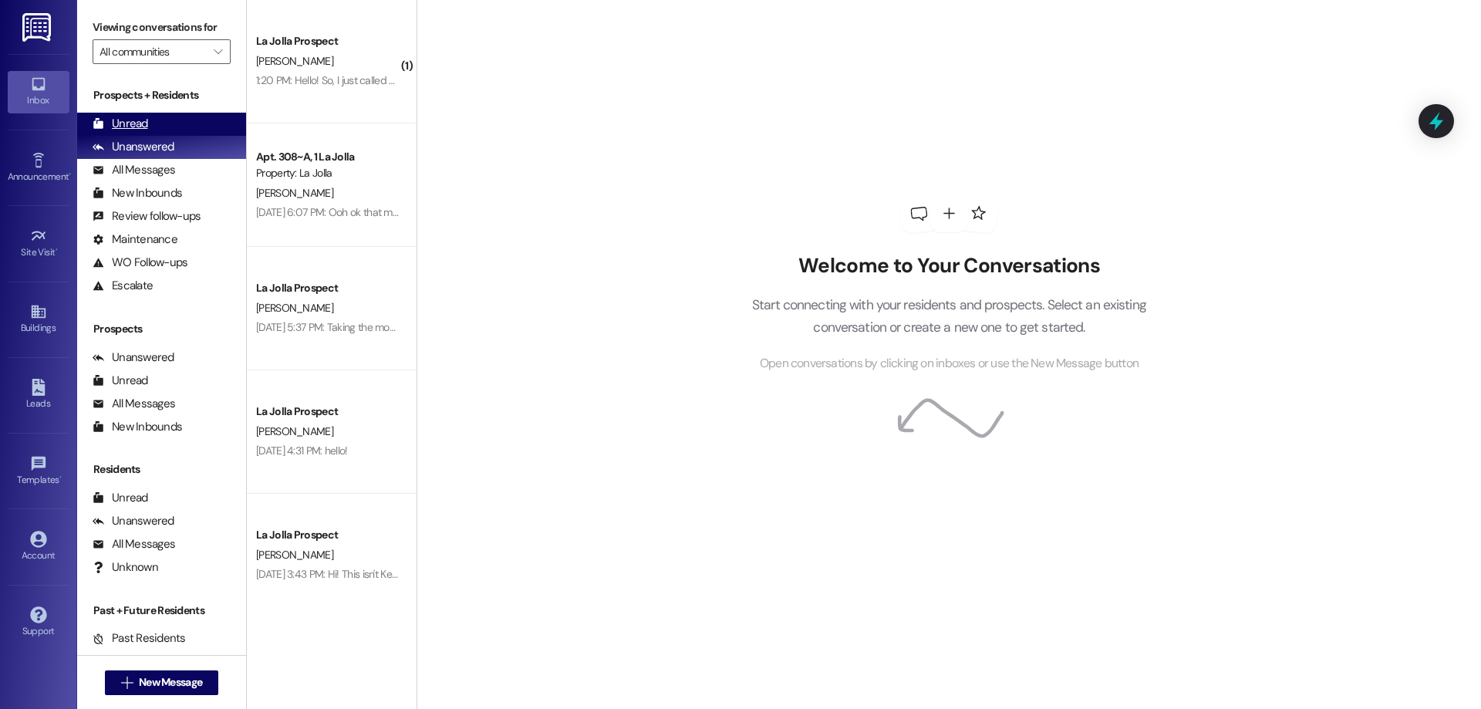 The height and width of the screenshot is (709, 1481). What do you see at coordinates (949, 363) in the screenshot?
I see `span: Open conversations by clicking on inboxes or use the New Message button` at bounding box center [949, 363].